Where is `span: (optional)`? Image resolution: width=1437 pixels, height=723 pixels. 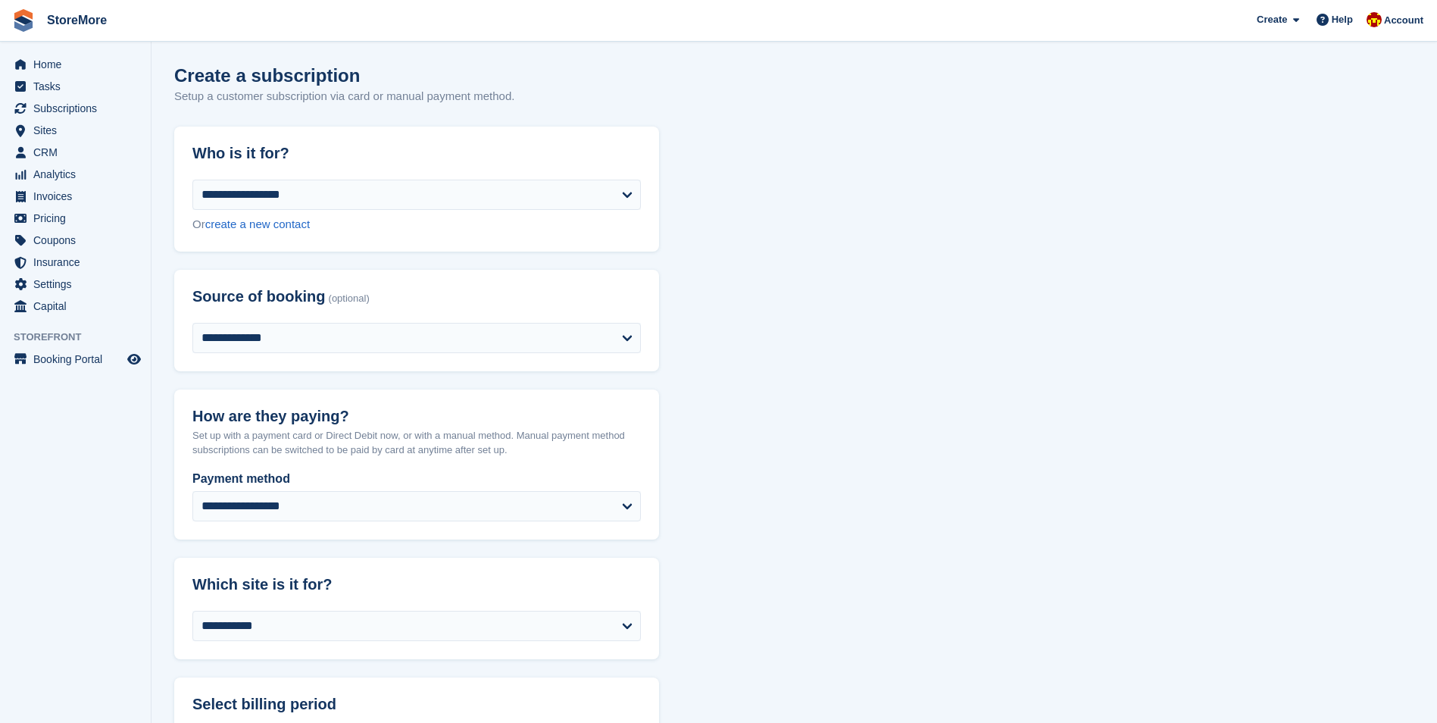
span: (optional) is located at coordinates (349, 298).